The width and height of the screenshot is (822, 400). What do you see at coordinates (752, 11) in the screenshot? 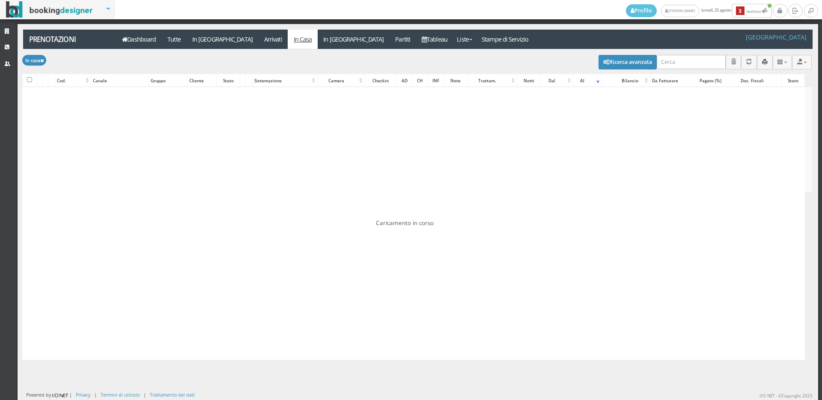
I see `button: 3Notifiche` at bounding box center [752, 11].